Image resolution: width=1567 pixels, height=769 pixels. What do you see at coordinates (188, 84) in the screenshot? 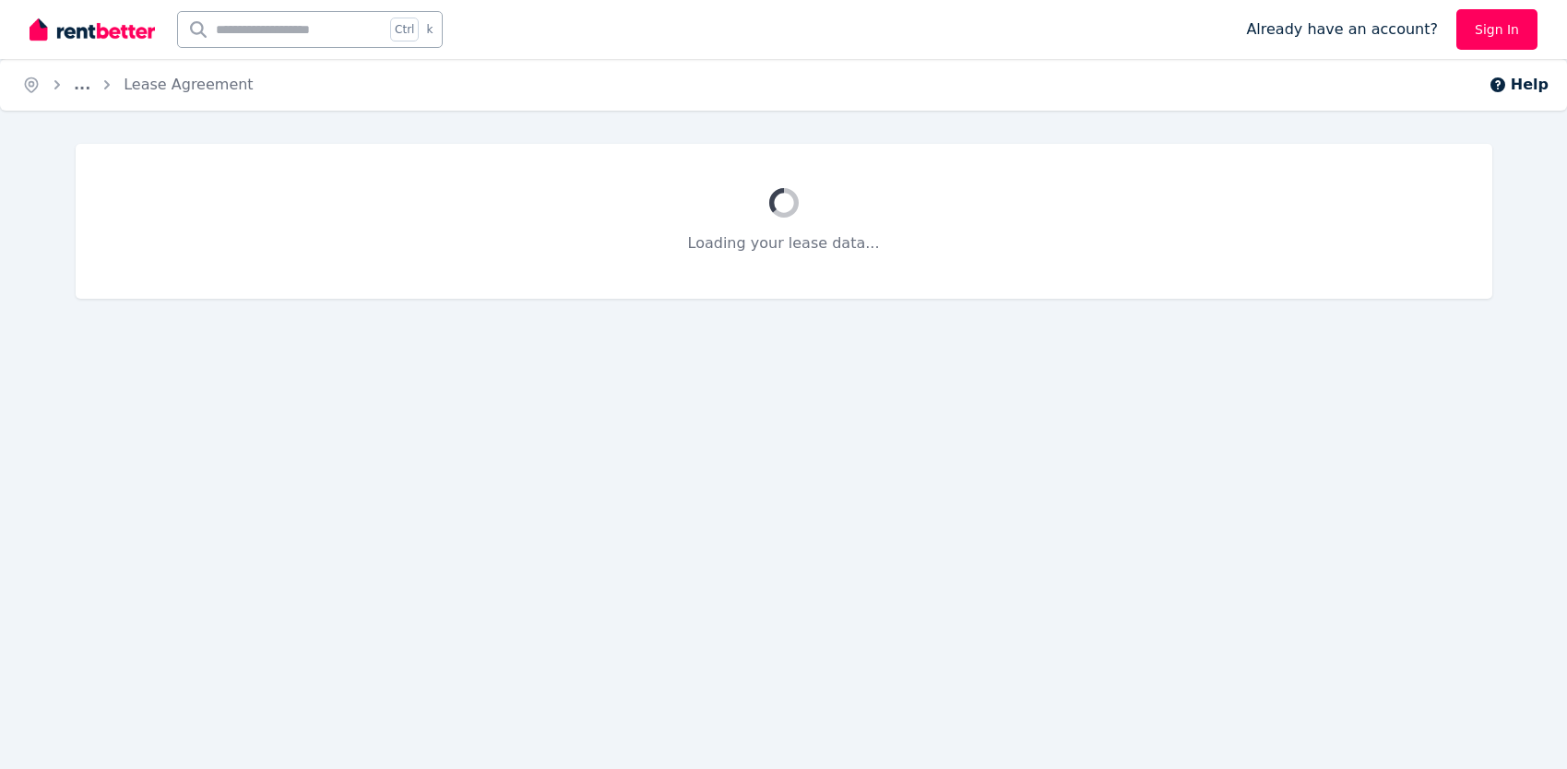
I see `a: Lease Agreement` at bounding box center [188, 84].